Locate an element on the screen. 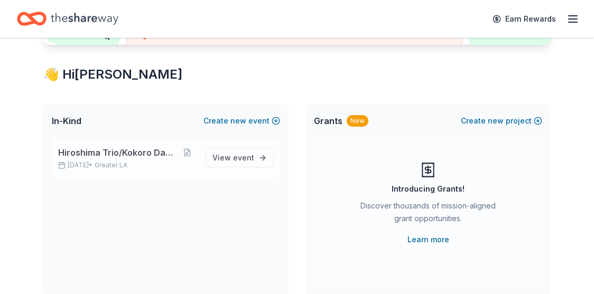  div: Introducing Grants! is located at coordinates (428, 189).